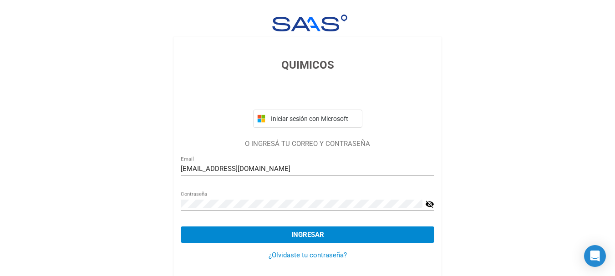 The image size is (615, 276). Describe the element at coordinates (307, 235) in the screenshot. I see `button: Ingresar` at that location.